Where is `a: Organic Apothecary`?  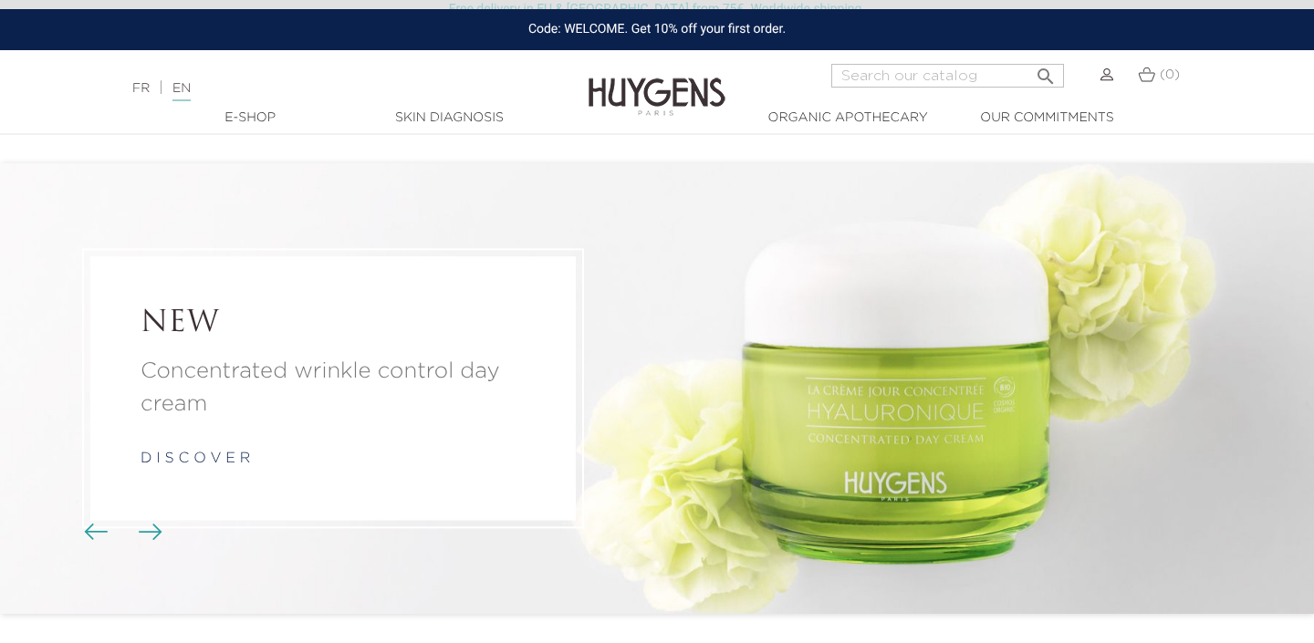 a: Organic Apothecary is located at coordinates (848, 118).